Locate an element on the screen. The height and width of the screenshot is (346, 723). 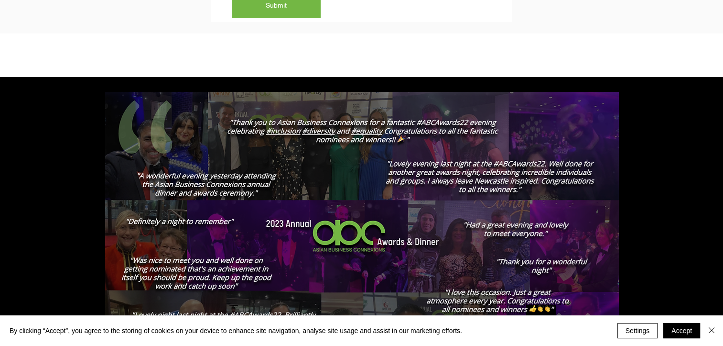
button: Settings is located at coordinates (638, 330).